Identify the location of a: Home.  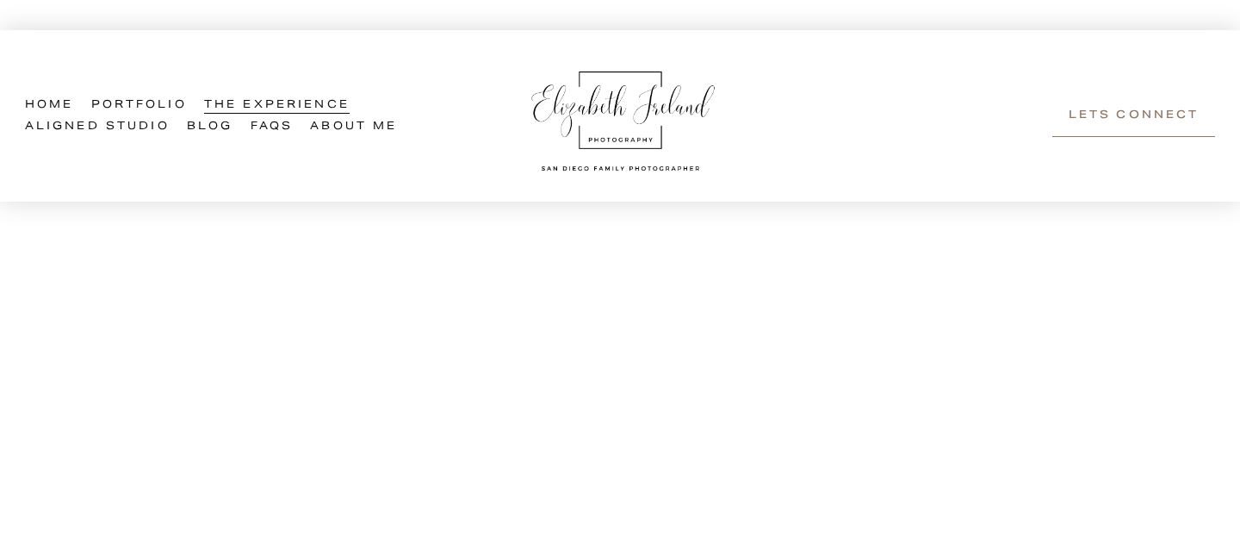
(49, 105).